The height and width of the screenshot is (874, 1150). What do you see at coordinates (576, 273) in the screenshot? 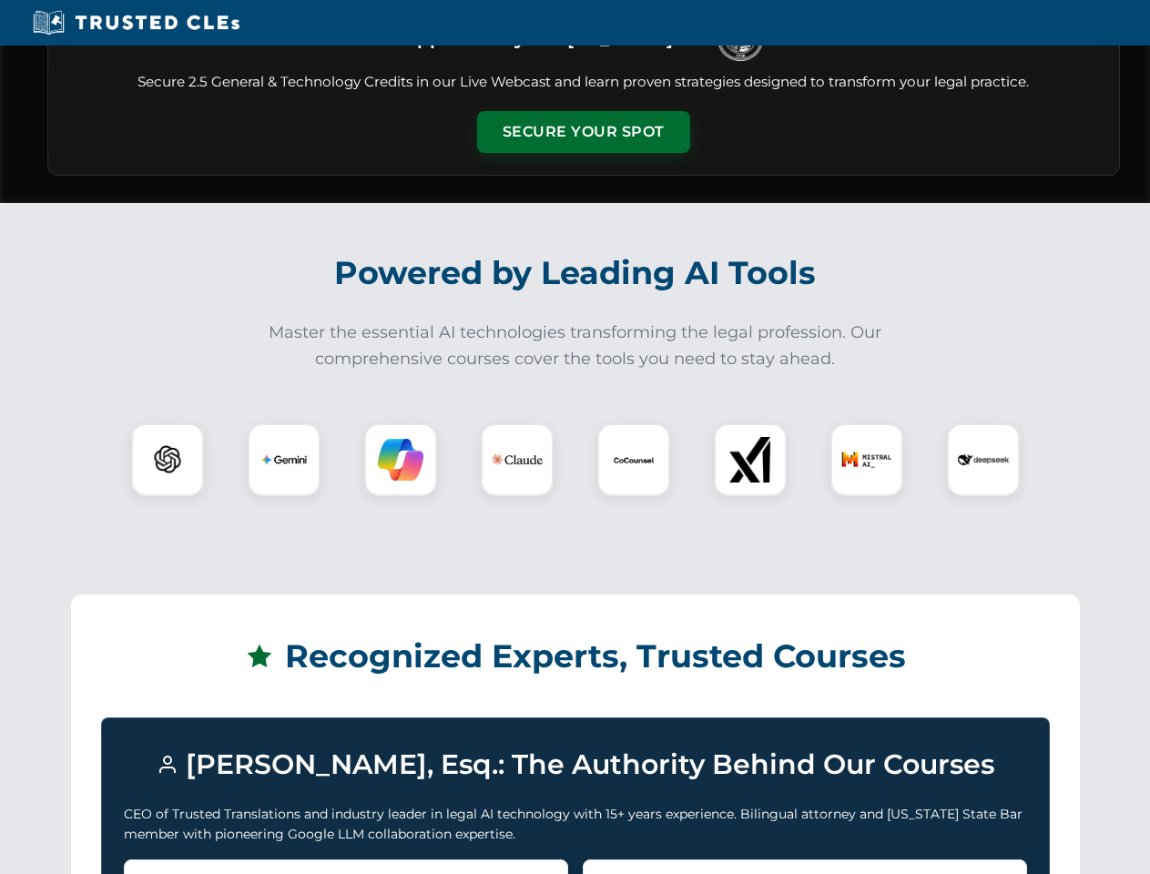
I see `h2: Powered by Leading AI Tools` at bounding box center [576, 273].